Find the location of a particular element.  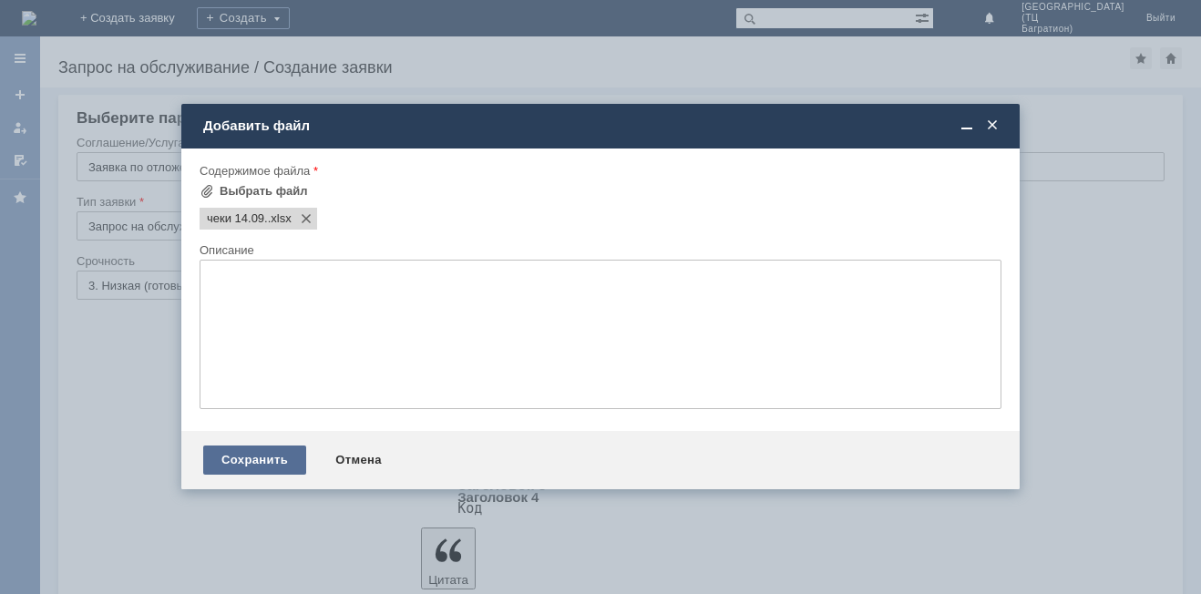

div: Описание is located at coordinates (599, 250).